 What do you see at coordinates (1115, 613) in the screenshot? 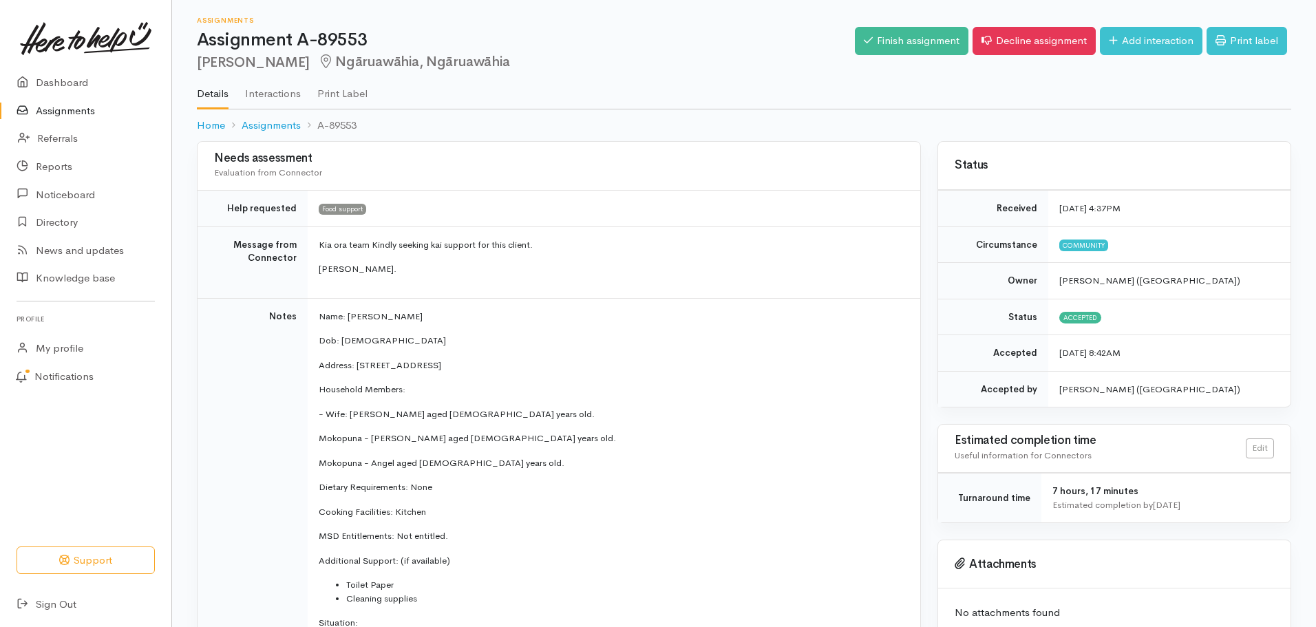
I see `p: No attachments found` at bounding box center [1115, 613].